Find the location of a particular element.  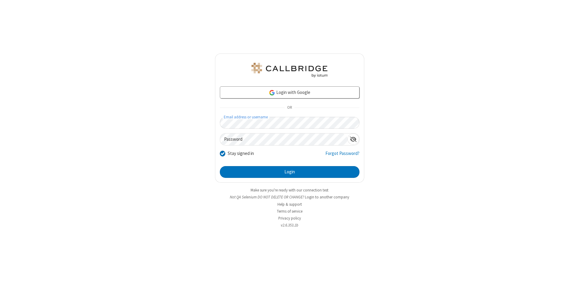

img: google-icon.png is located at coordinates (272, 93).